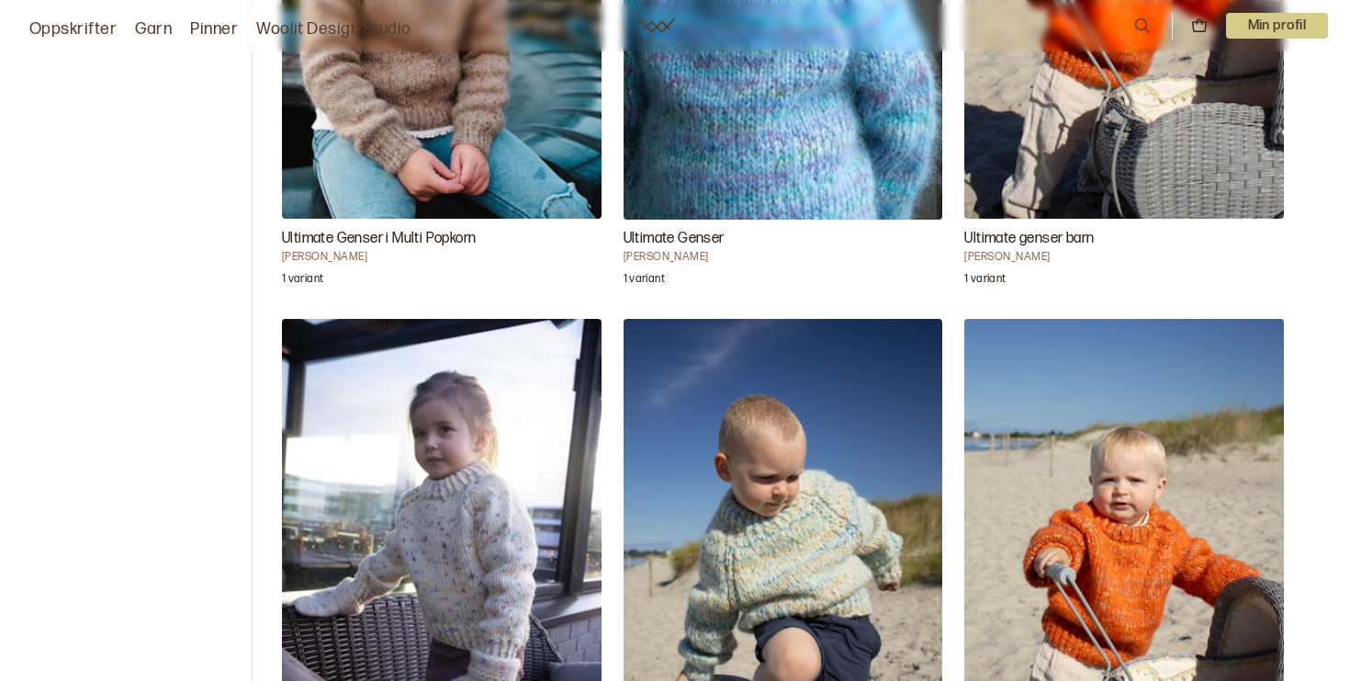 The height and width of the screenshot is (681, 1350). What do you see at coordinates (333, 29) in the screenshot?
I see `a: Woolit Design Studio` at bounding box center [333, 29].